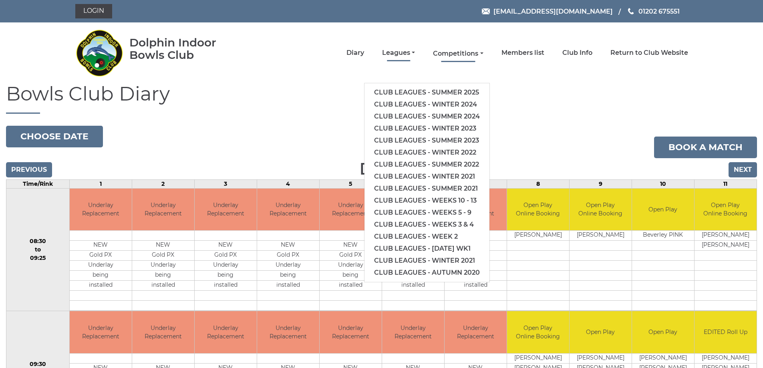 This screenshot has height=368, width=763. What do you see at coordinates (38, 184) in the screenshot?
I see `td: Time/Rink` at bounding box center [38, 184].